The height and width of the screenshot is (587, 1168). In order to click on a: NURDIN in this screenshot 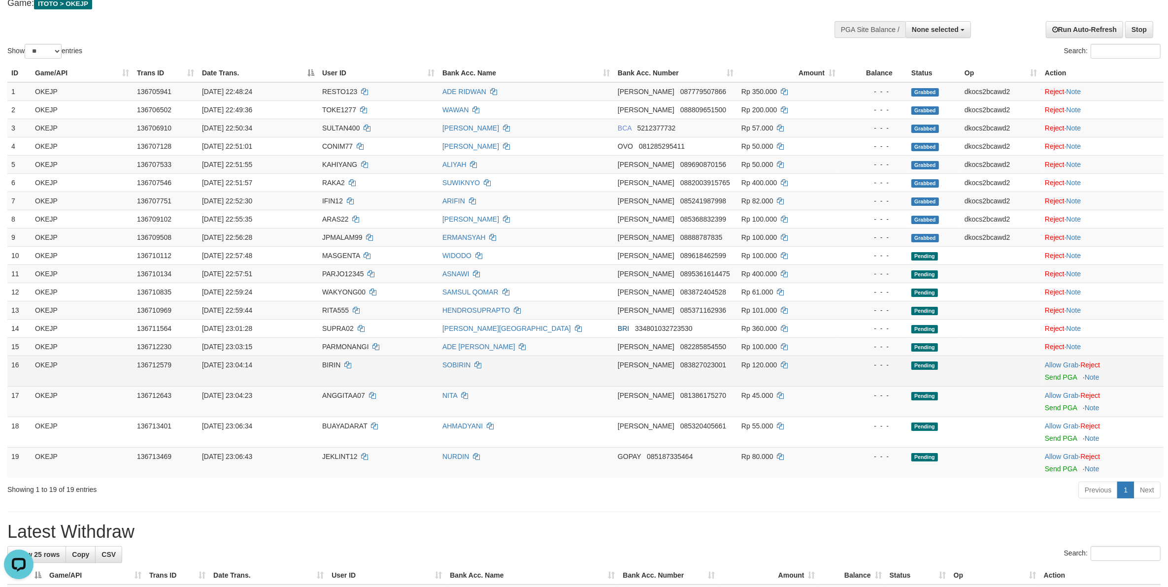, I will do `click(456, 456)`.